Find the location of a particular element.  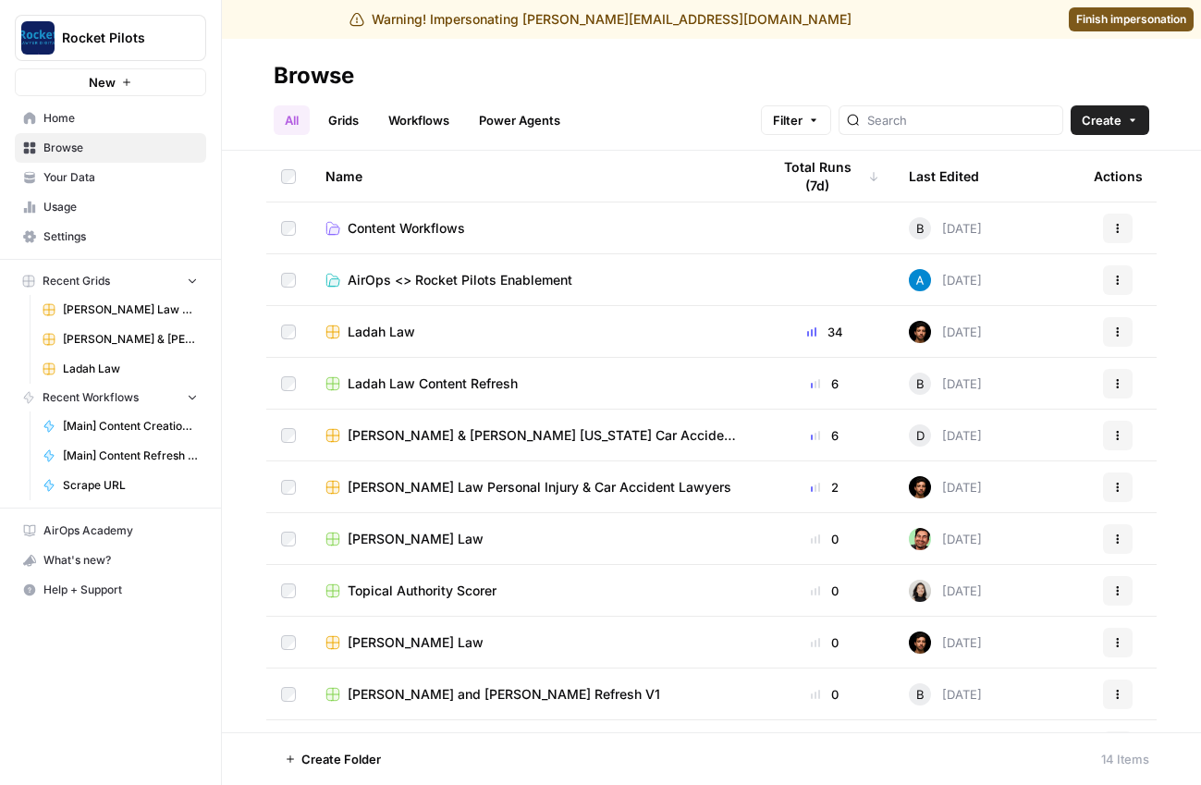

span: Ladah Law Content Refresh is located at coordinates (433, 384).